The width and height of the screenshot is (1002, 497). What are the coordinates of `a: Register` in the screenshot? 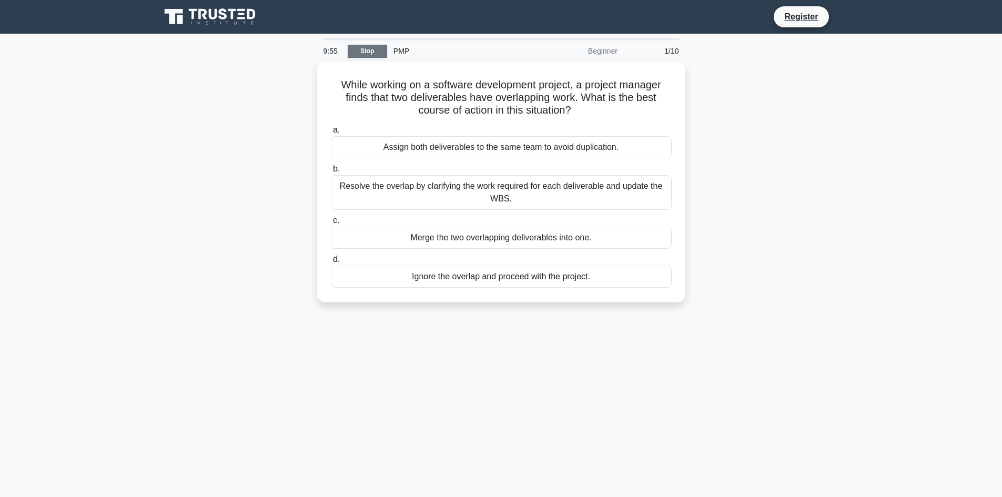 It's located at (801, 16).